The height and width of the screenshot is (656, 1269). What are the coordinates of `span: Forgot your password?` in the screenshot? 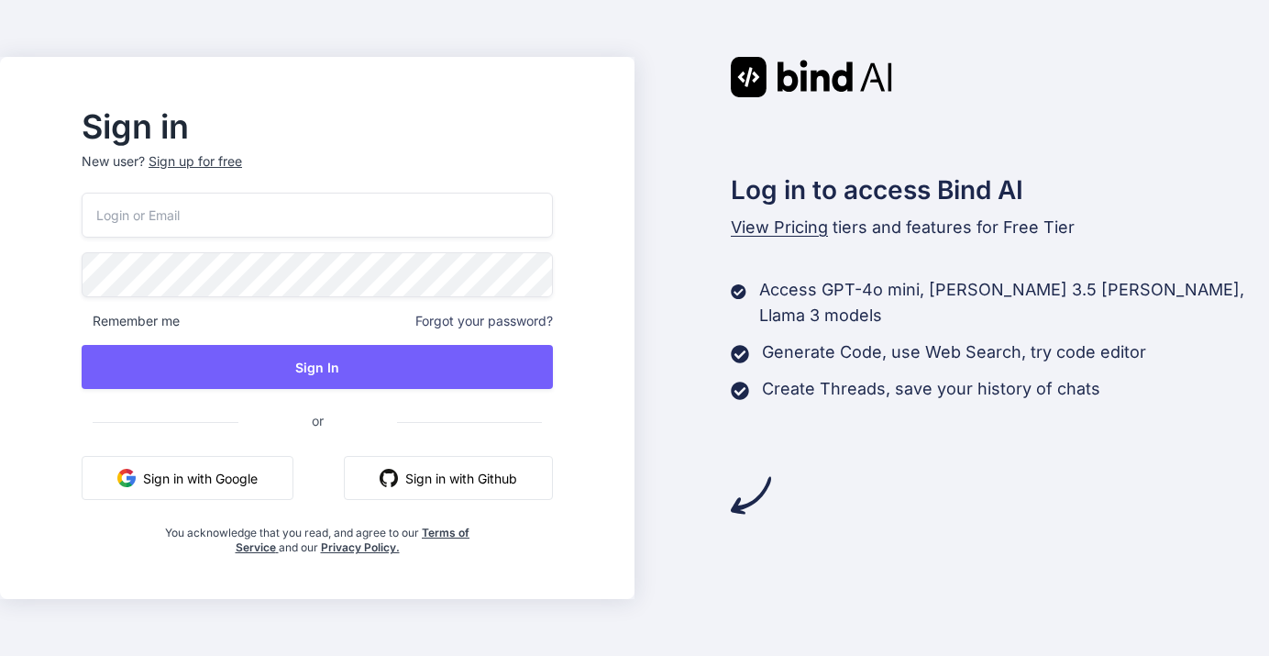 It's located at (484, 321).